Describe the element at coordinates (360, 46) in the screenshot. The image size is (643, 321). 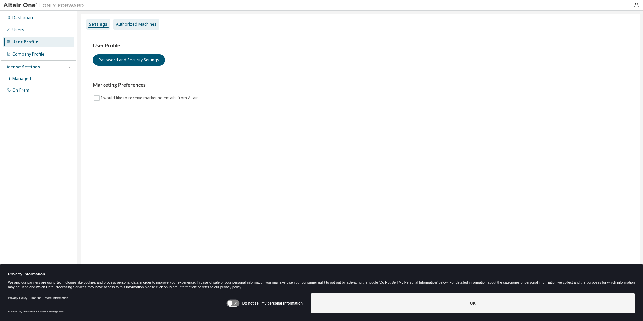
I see `h3: User Profile` at that location.